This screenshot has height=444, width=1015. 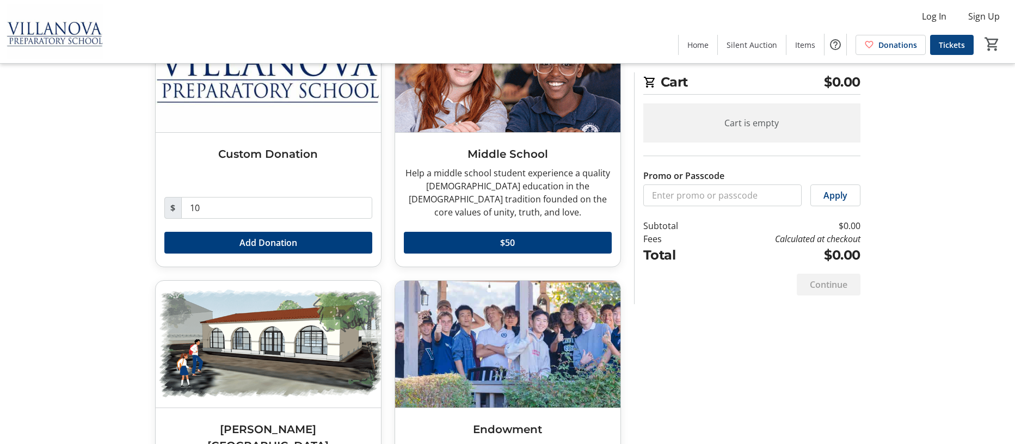 I want to click on button: Sign Up, so click(x=984, y=16).